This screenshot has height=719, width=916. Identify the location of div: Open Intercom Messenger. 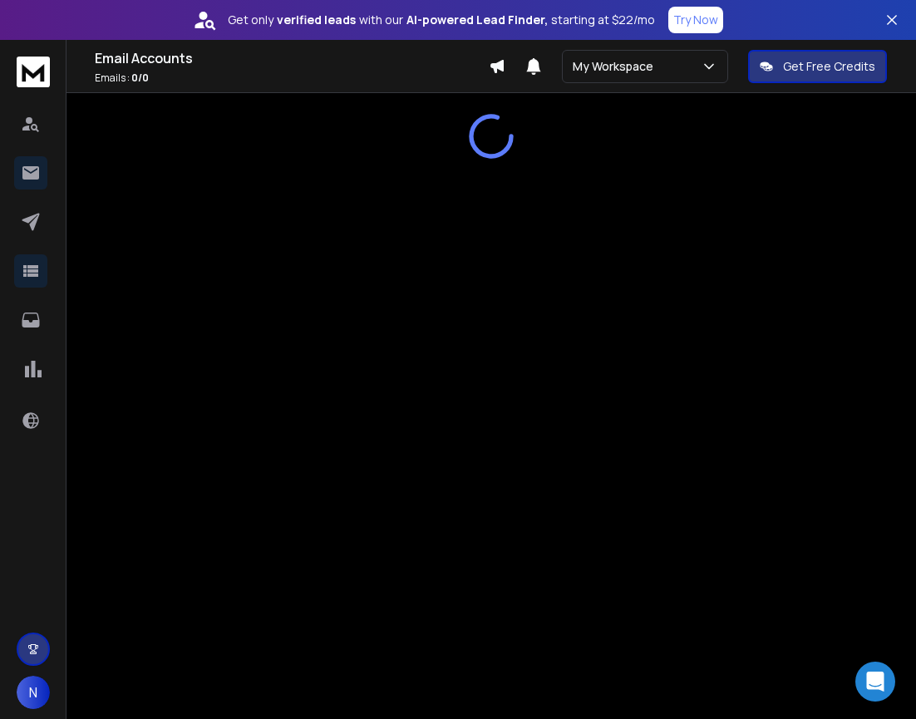
(875, 682).